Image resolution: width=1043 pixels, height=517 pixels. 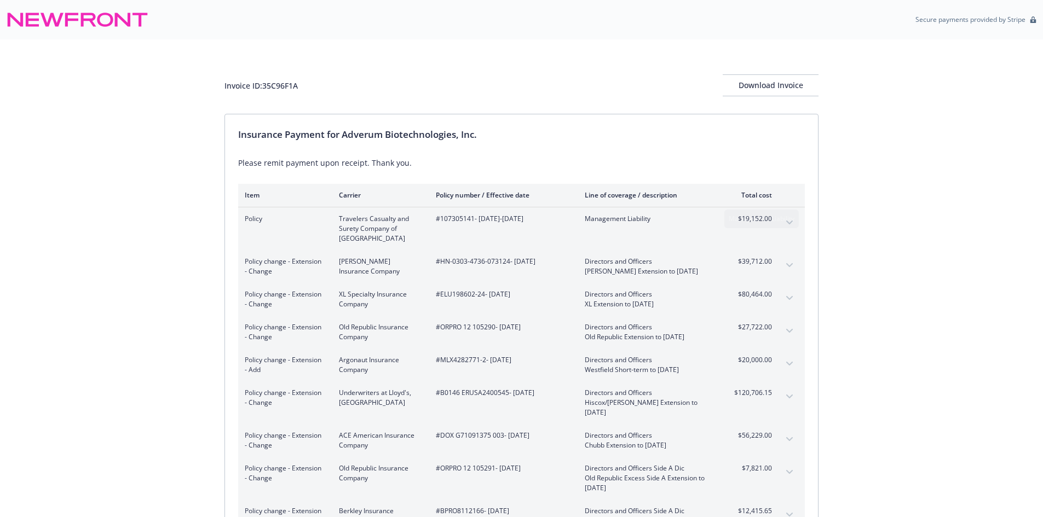 I want to click on span: $20,000.00, so click(x=751, y=360).